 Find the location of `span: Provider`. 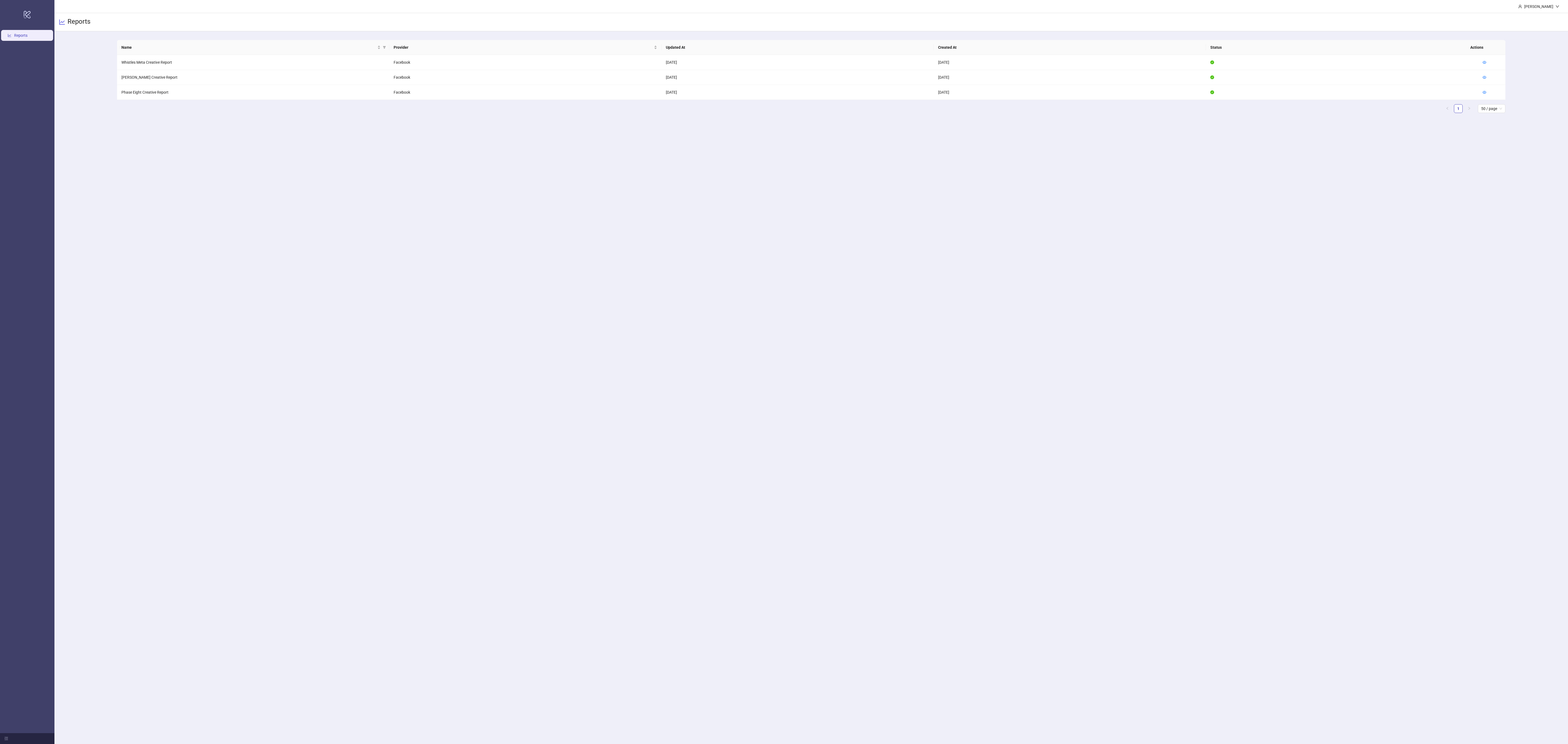

span: Provider is located at coordinates (523, 47).